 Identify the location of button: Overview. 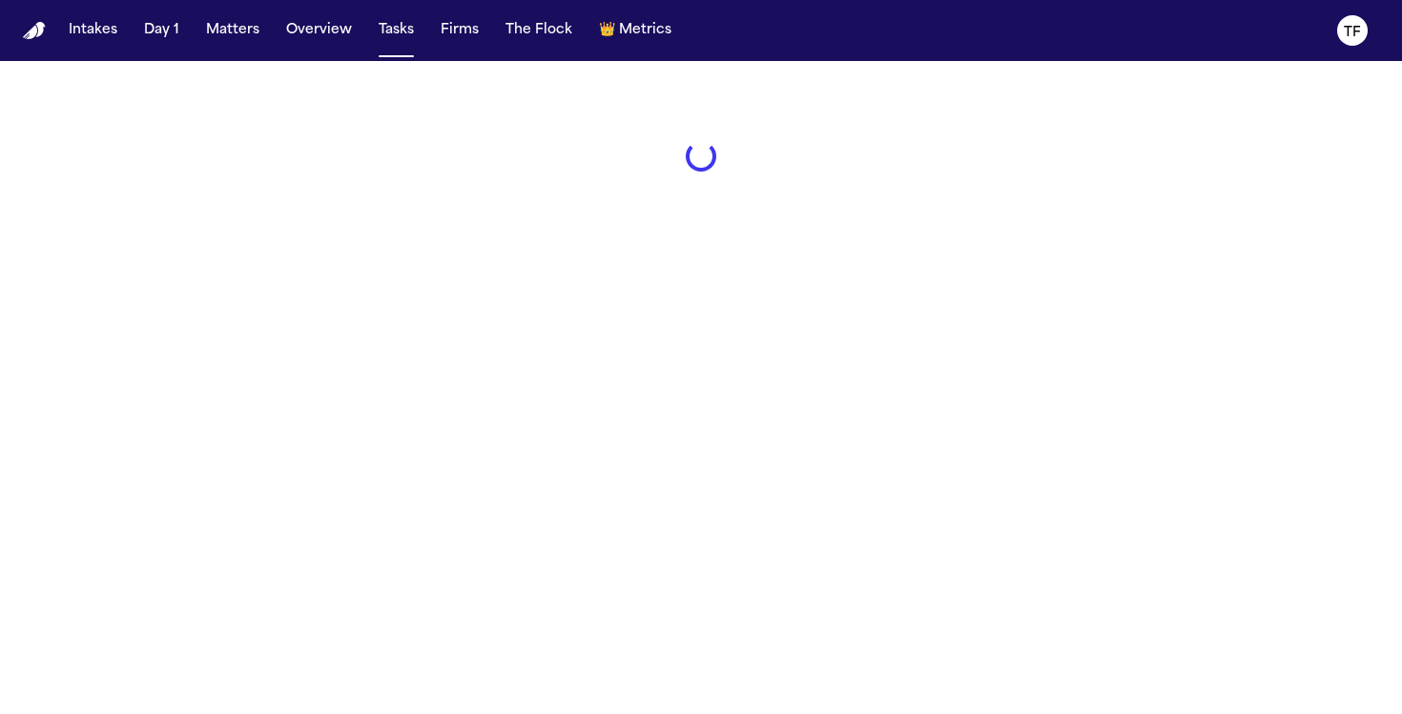
(318, 31).